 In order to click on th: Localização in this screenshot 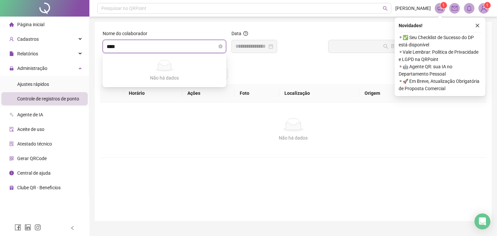, I will do `click(319, 93)`.